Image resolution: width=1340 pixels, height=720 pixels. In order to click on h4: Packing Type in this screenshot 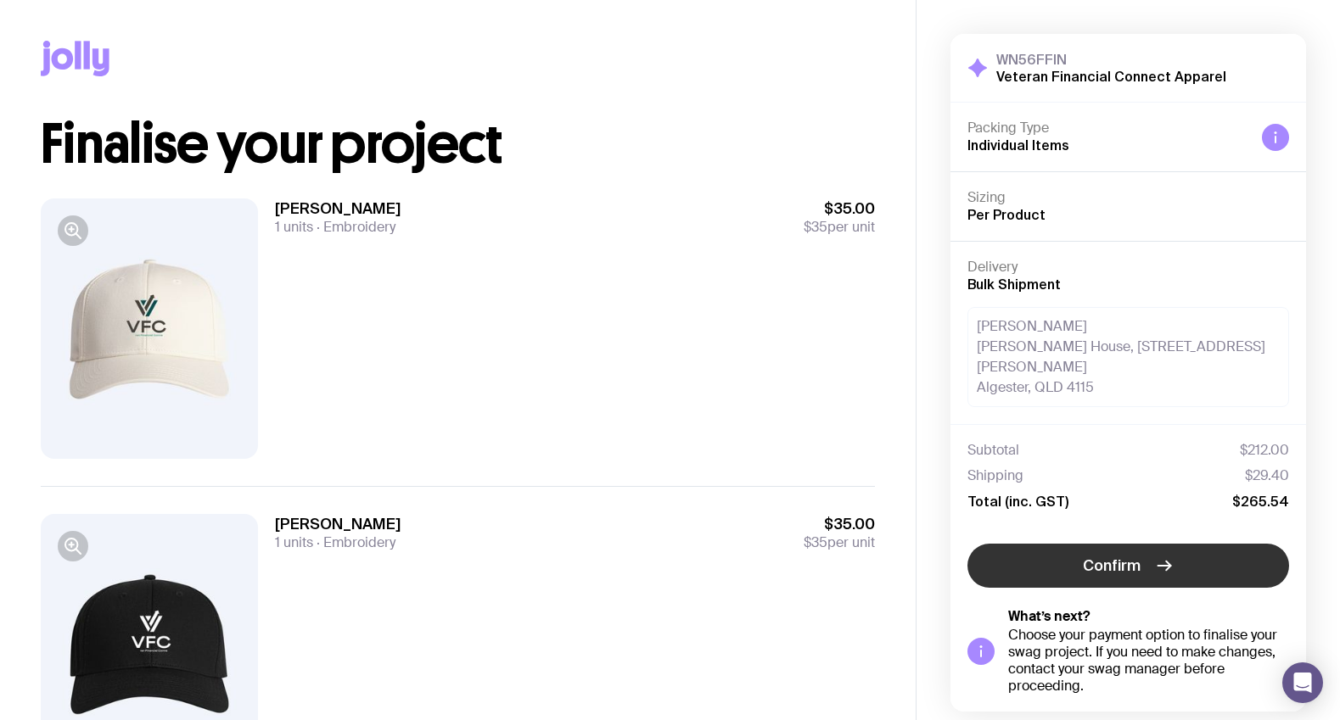, I will do `click(1107, 128)`.